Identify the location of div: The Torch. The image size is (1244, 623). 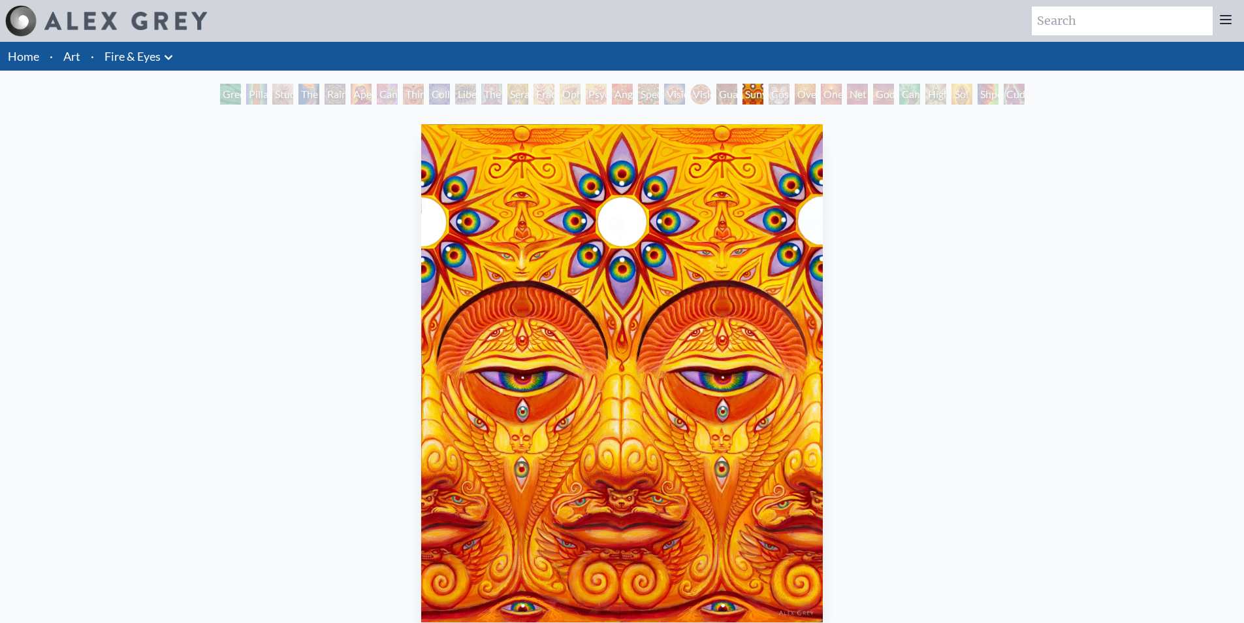
(309, 94).